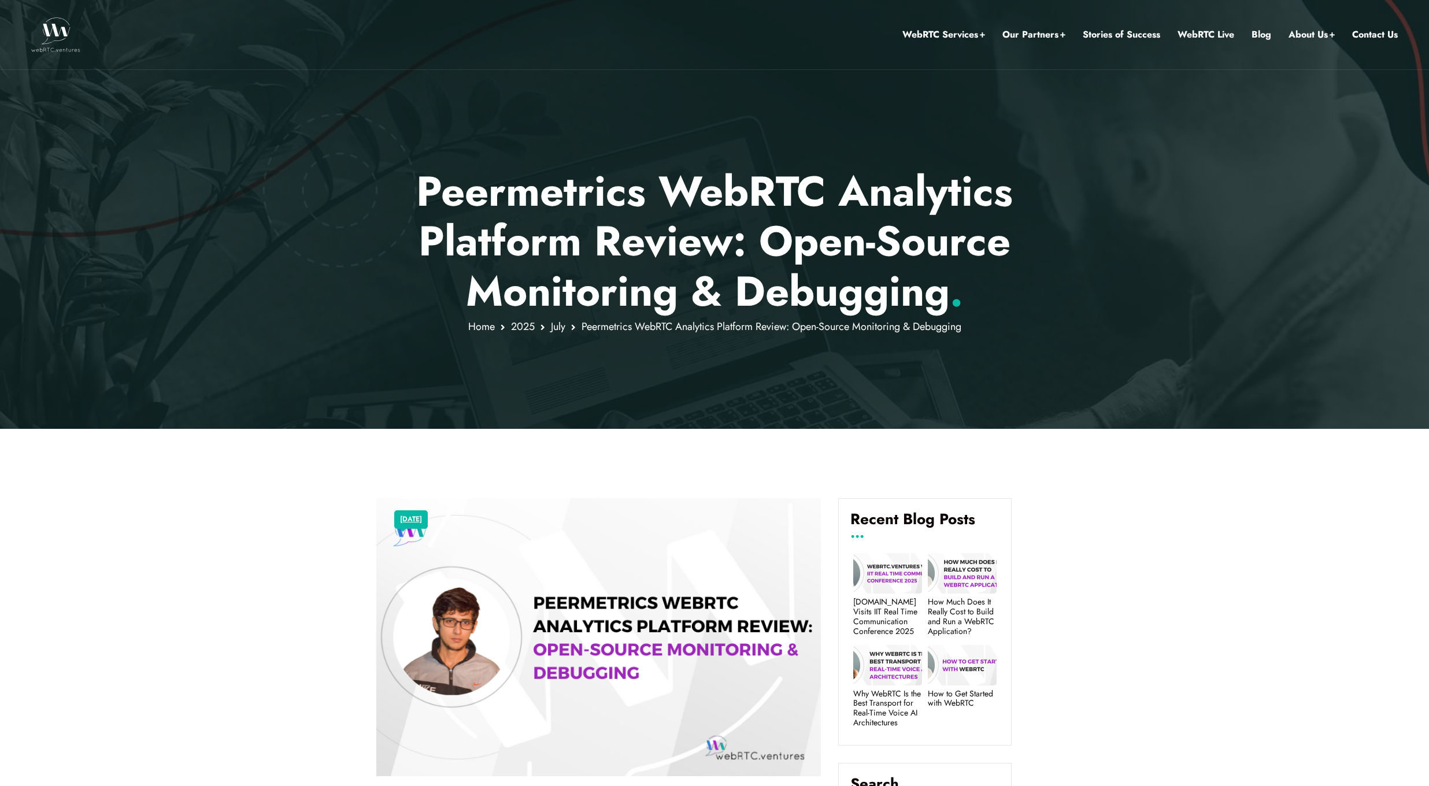  Describe the element at coordinates (1374, 35) in the screenshot. I see `a: Contact Us` at that location.